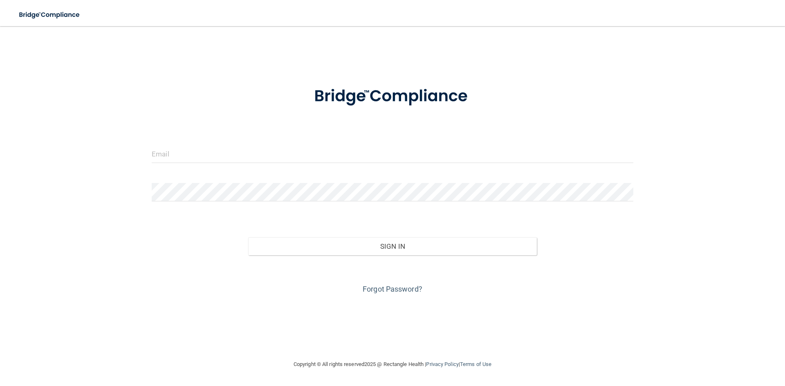 The height and width of the screenshot is (386, 785). What do you see at coordinates (393, 247) in the screenshot?
I see `button: Sign In` at bounding box center [393, 247].